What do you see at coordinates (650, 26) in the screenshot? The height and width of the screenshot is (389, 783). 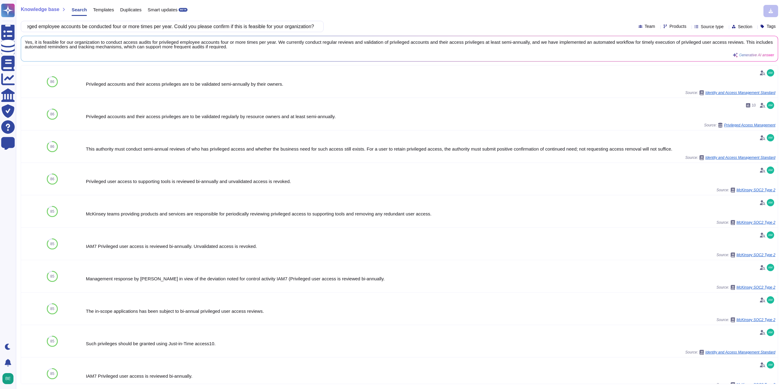 I see `span: Team` at bounding box center [650, 26].